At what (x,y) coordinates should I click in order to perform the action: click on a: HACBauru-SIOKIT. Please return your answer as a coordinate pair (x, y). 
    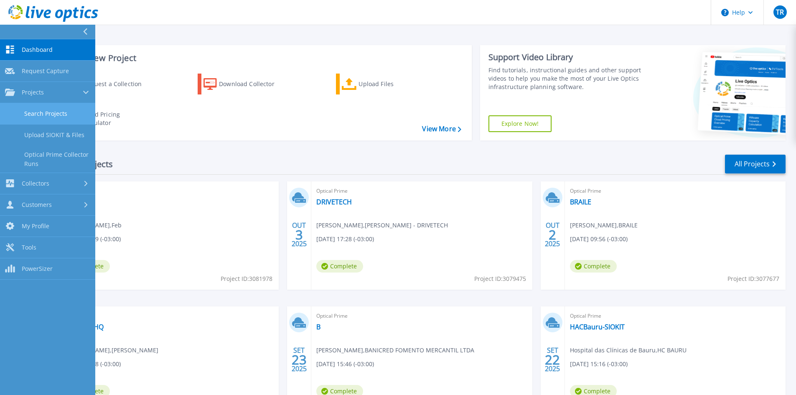
    Looking at the image, I should click on (597, 327).